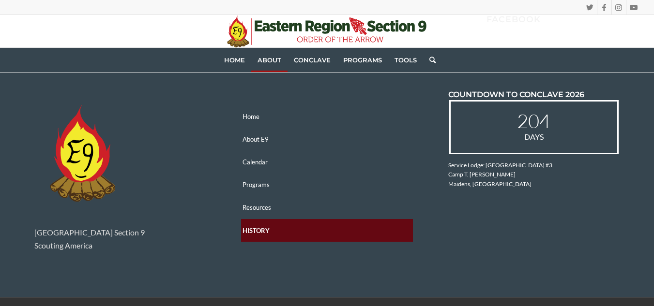 The width and height of the screenshot is (654, 306). I want to click on span: Conclave, so click(312, 60).